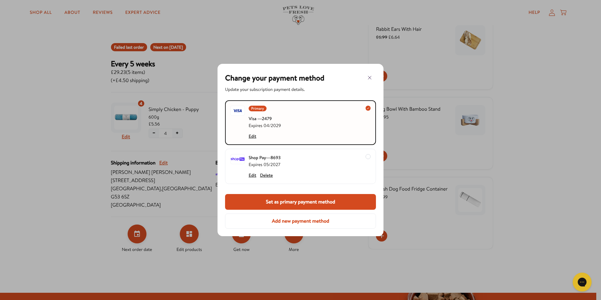 Image resolution: width=601 pixels, height=300 pixels. I want to click on span: Expires 05/2027, so click(265, 164).